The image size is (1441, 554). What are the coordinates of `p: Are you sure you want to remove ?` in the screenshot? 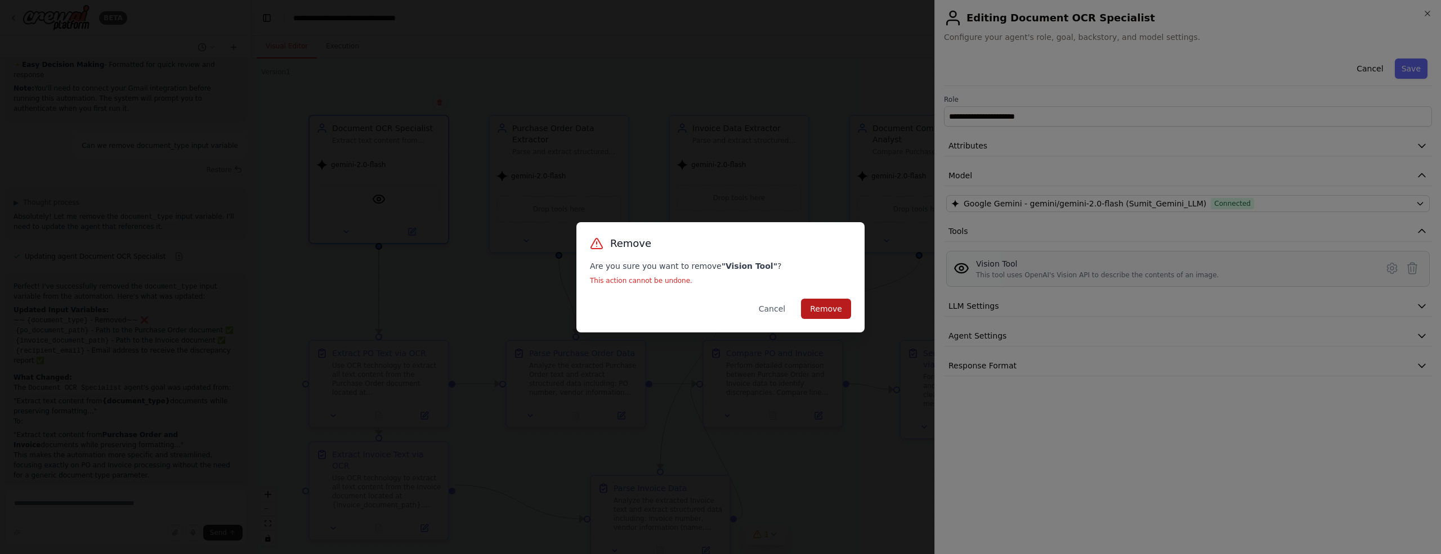 It's located at (721, 266).